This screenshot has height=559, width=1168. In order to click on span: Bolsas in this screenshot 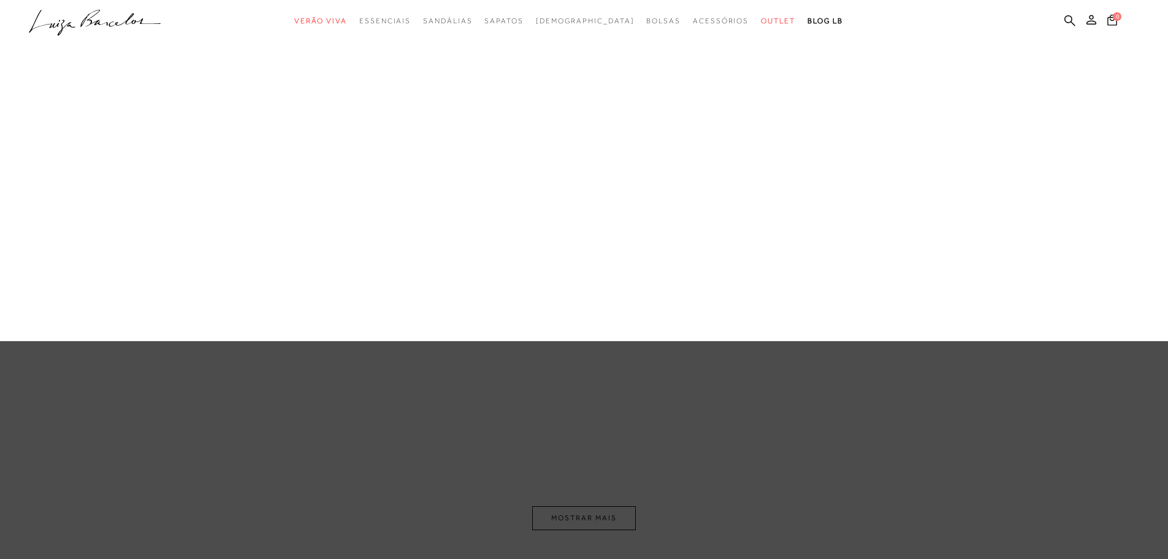, I will do `click(663, 21)`.